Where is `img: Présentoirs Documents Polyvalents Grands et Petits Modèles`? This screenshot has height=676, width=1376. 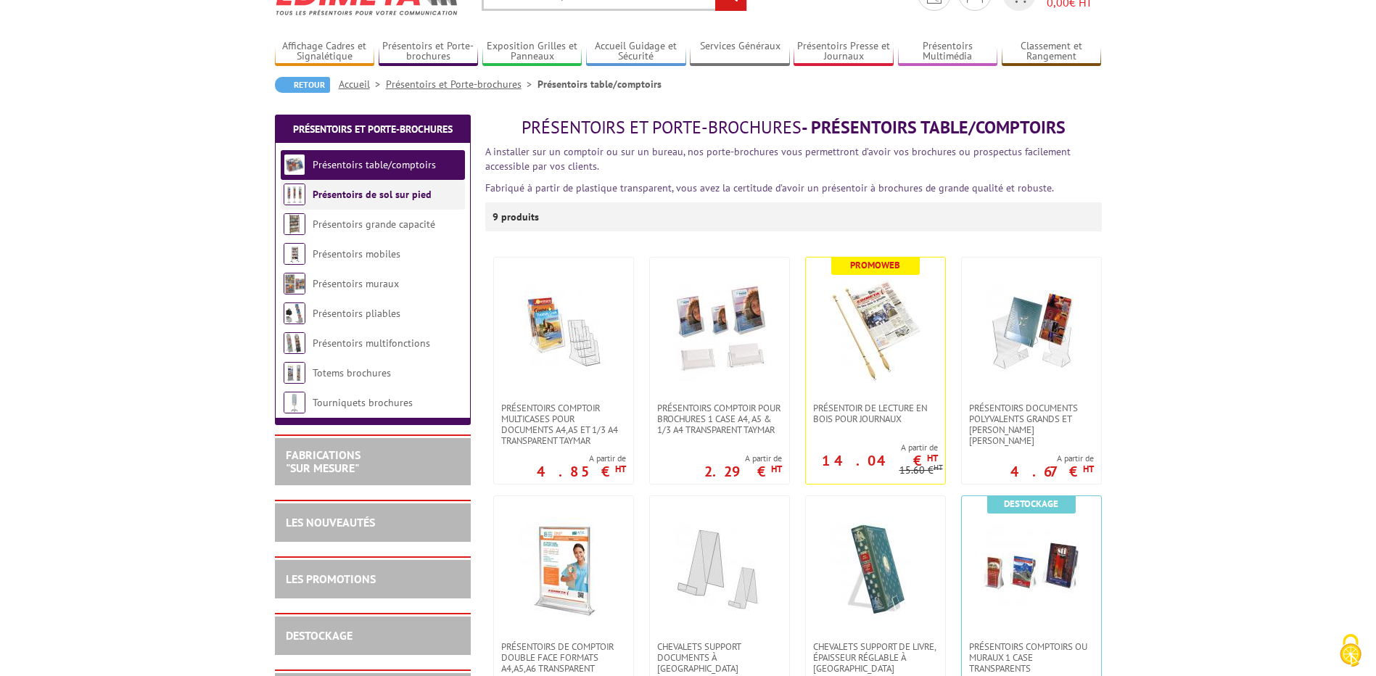
img: Présentoirs Documents Polyvalents Grands et Petits Modèles is located at coordinates (1032, 330).